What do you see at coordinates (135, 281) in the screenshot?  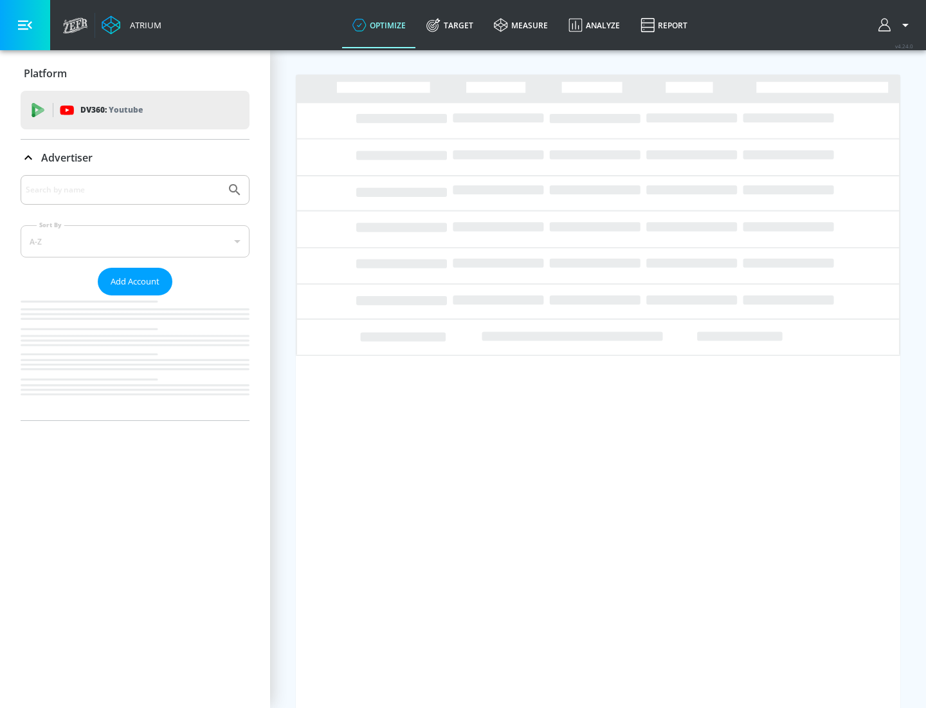 I see `button: Add Account` at bounding box center [135, 281].